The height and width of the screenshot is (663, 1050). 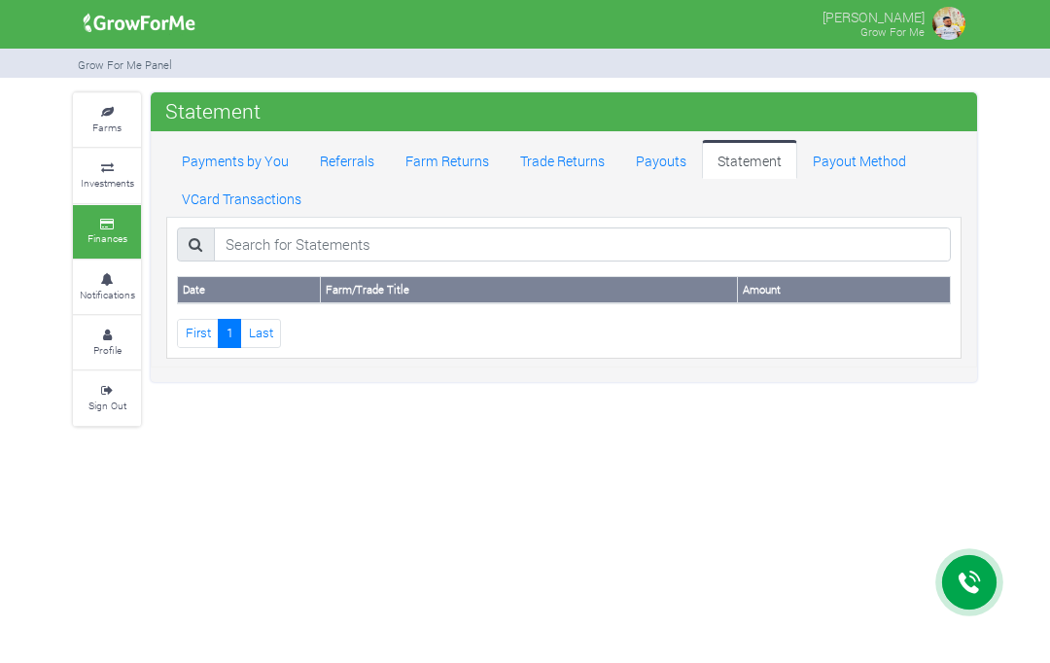 What do you see at coordinates (562, 159) in the screenshot?
I see `a: Trade Returns` at bounding box center [562, 159].